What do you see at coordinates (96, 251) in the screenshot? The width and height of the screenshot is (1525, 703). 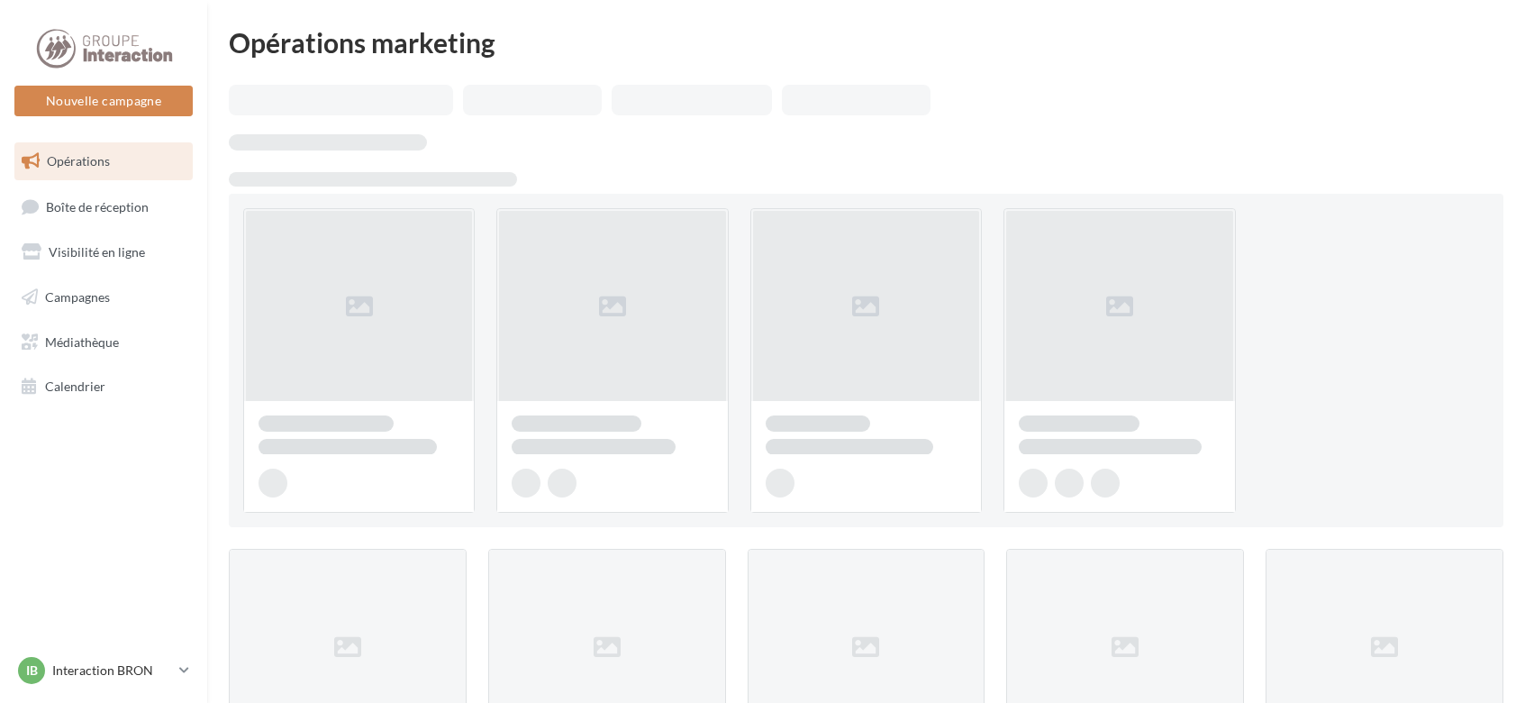 I see `span: Visibilité en ligne` at bounding box center [96, 251].